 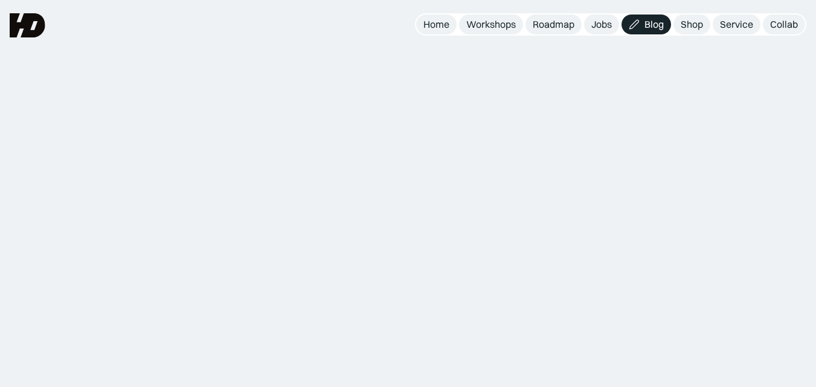 What do you see at coordinates (601, 24) in the screenshot?
I see `a: Jobs` at bounding box center [601, 24].